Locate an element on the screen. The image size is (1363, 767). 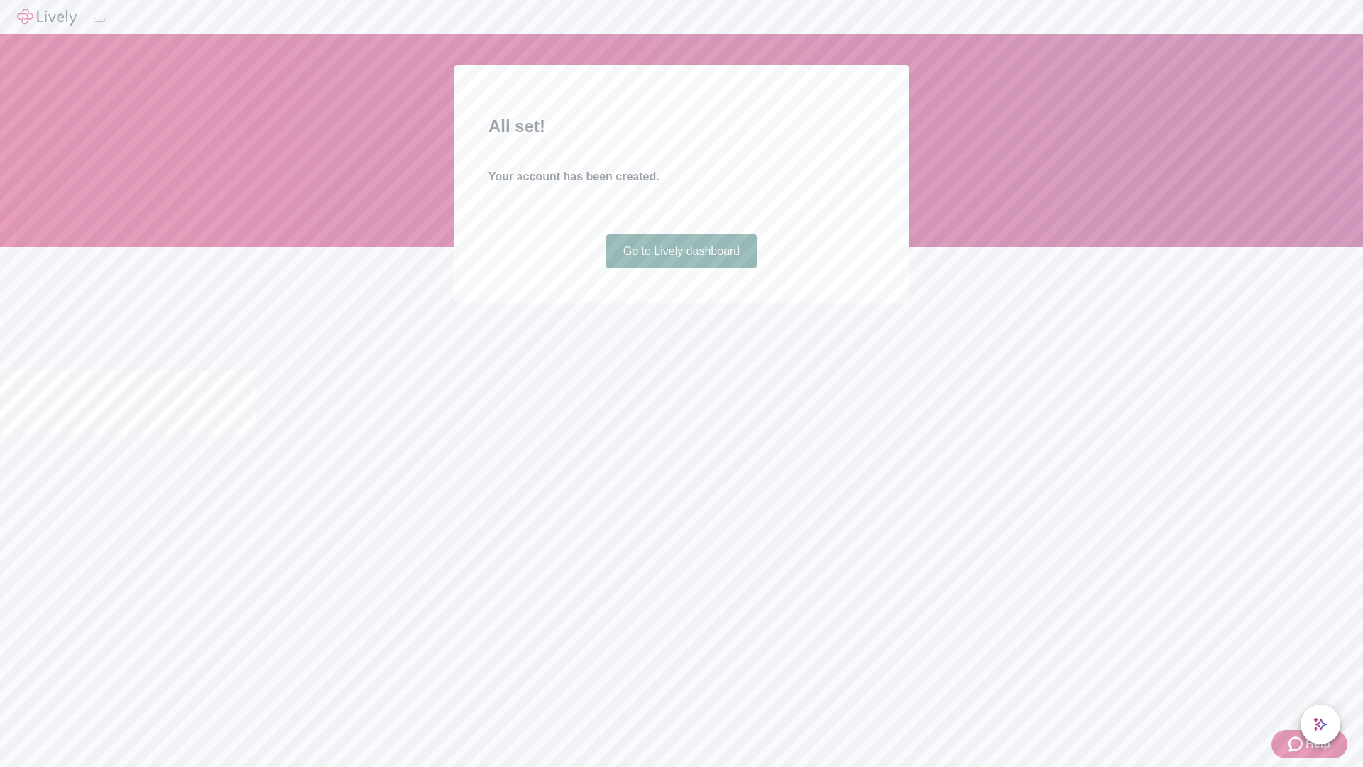
svg: Lively AI Assistant is located at coordinates (1321, 724).